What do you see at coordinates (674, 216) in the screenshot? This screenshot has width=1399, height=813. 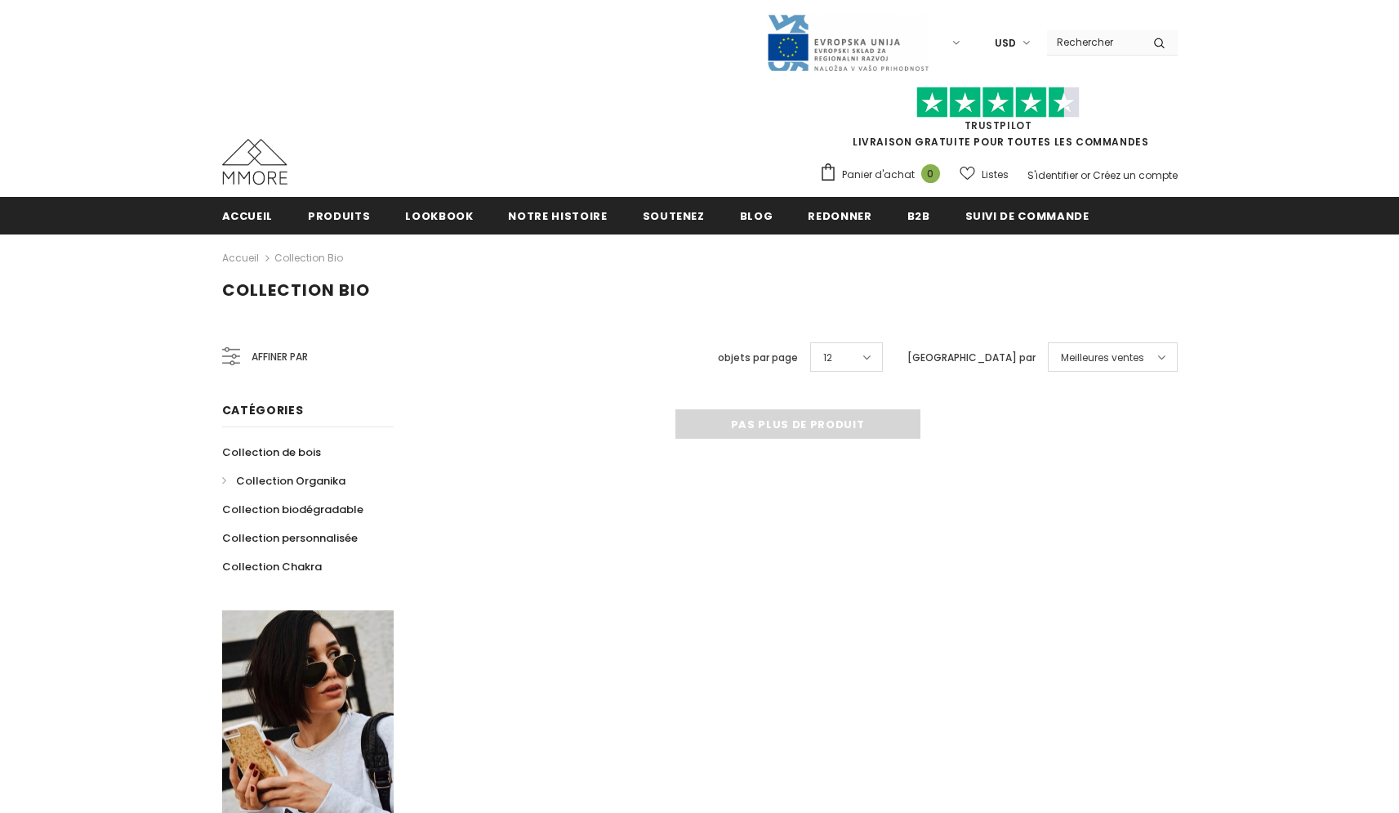 I see `span: soutenez` at bounding box center [674, 216].